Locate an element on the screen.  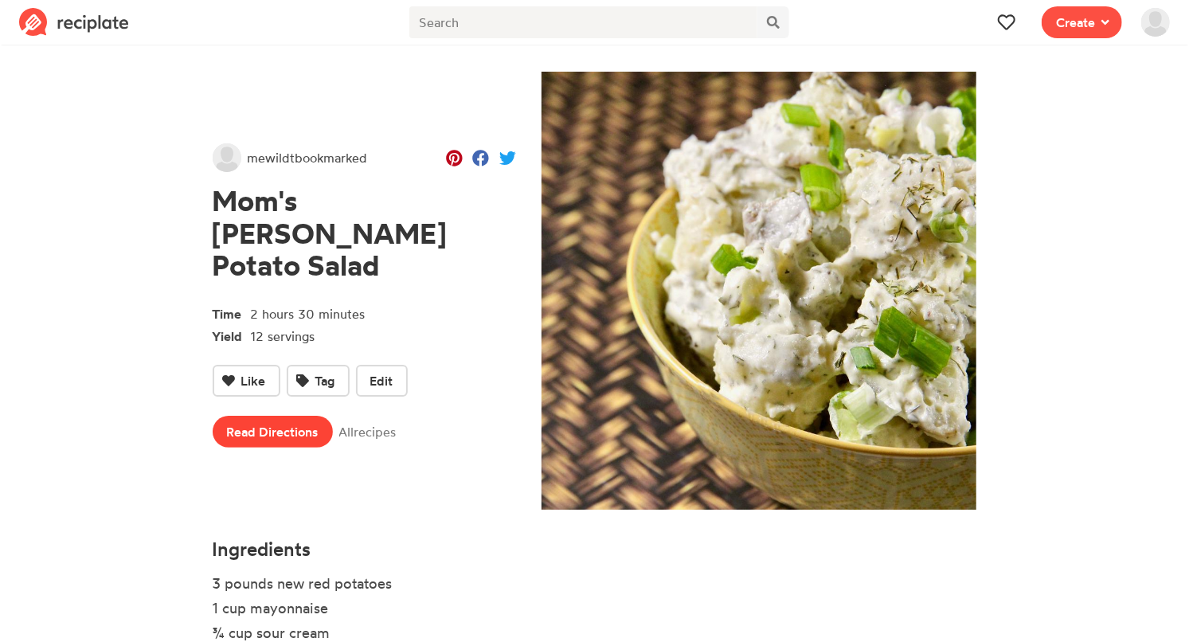
button: Like is located at coordinates (246, 381).